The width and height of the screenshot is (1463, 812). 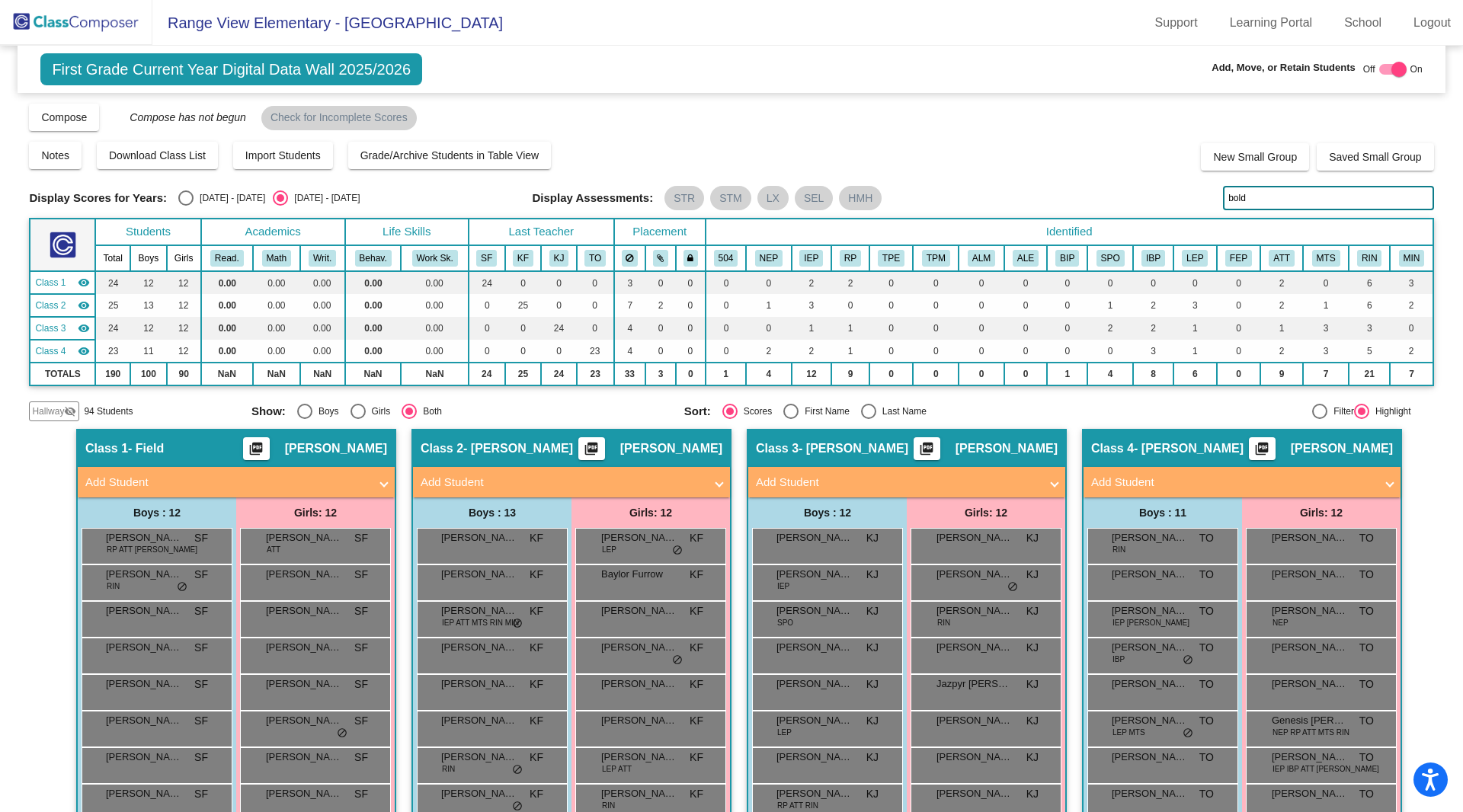 I want to click on th: Girls, so click(x=184, y=258).